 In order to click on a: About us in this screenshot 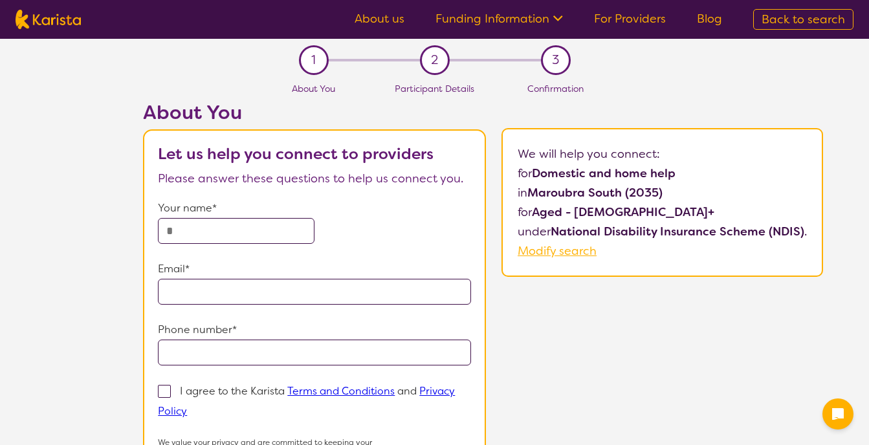, I will do `click(379, 19)`.